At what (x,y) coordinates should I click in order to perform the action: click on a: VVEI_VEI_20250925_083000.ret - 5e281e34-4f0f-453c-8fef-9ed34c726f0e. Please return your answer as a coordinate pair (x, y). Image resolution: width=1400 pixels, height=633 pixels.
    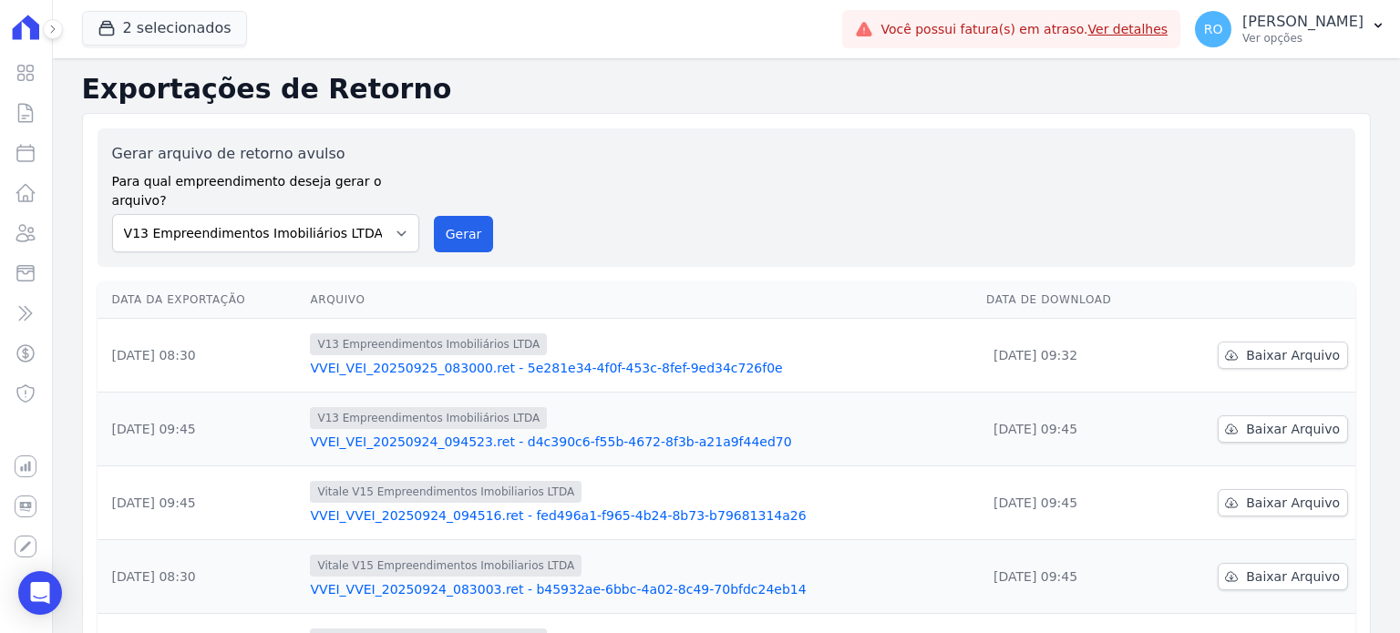
    Looking at the image, I should click on (641, 368).